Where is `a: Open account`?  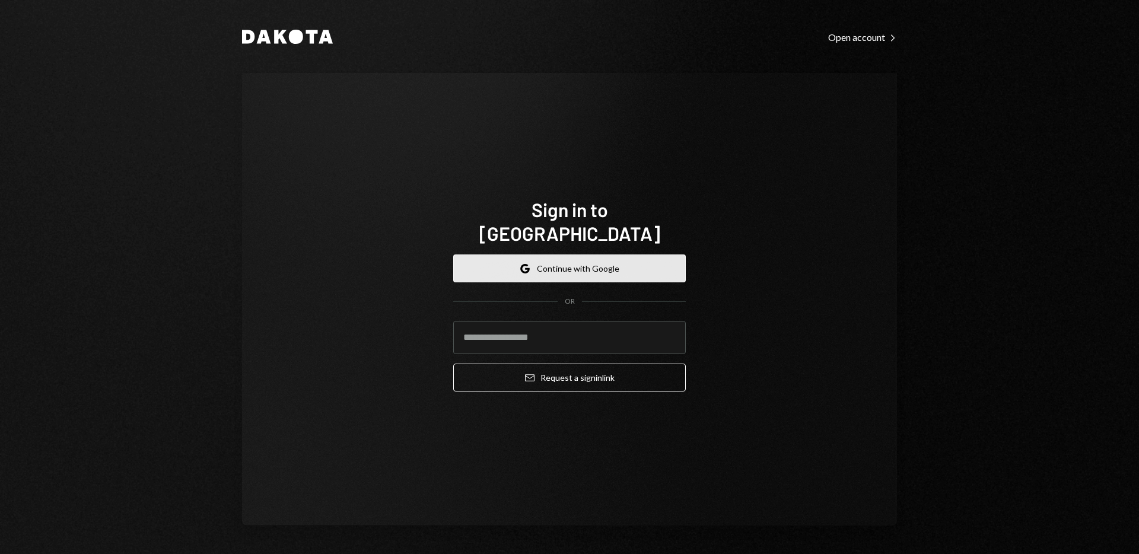
a: Open account is located at coordinates (863, 37).